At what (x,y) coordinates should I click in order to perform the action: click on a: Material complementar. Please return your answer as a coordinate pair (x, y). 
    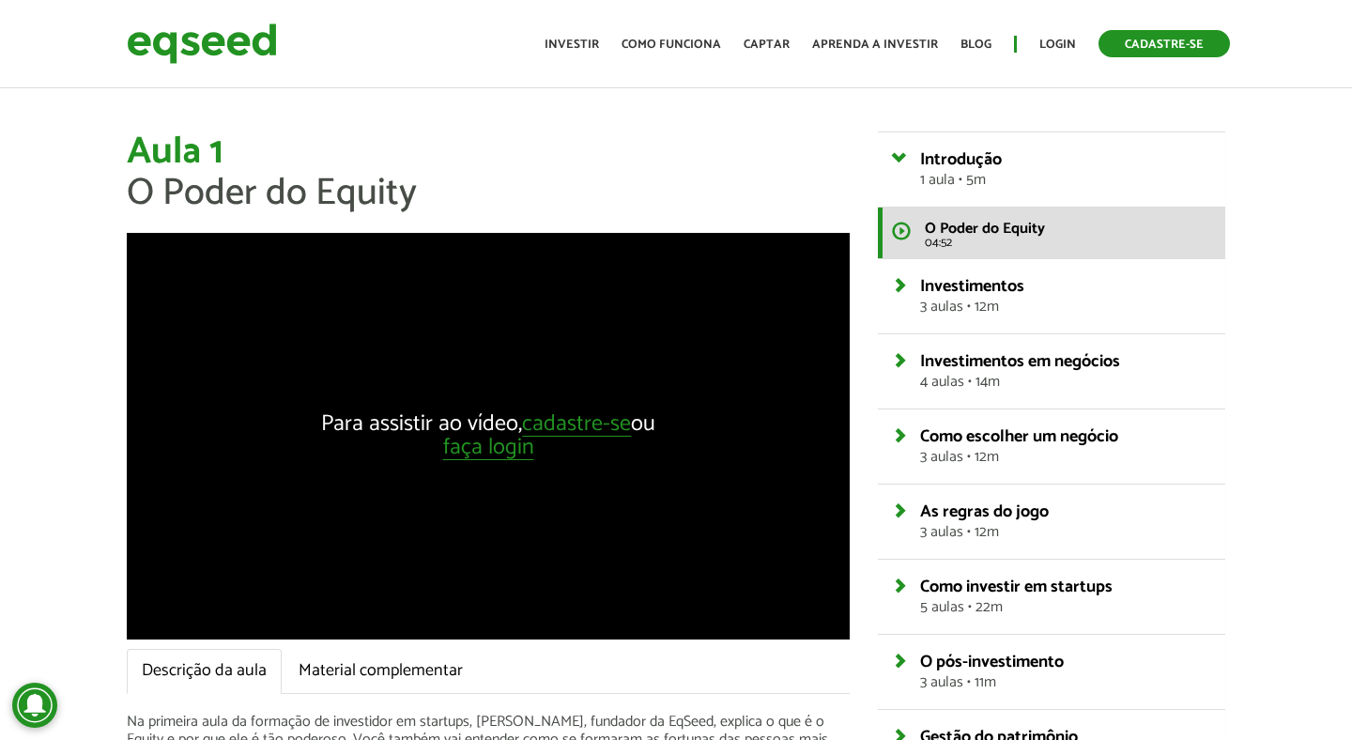
    Looking at the image, I should click on (380, 671).